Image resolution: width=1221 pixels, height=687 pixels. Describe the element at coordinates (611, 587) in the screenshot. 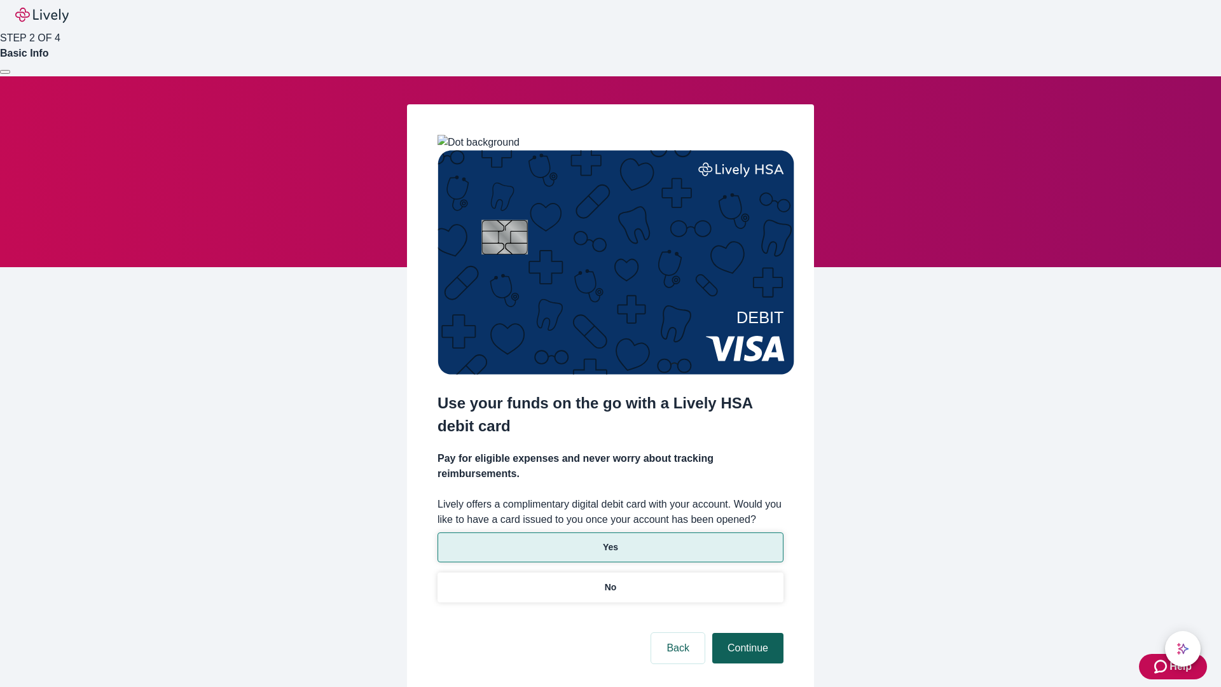

I see `button: No` at that location.